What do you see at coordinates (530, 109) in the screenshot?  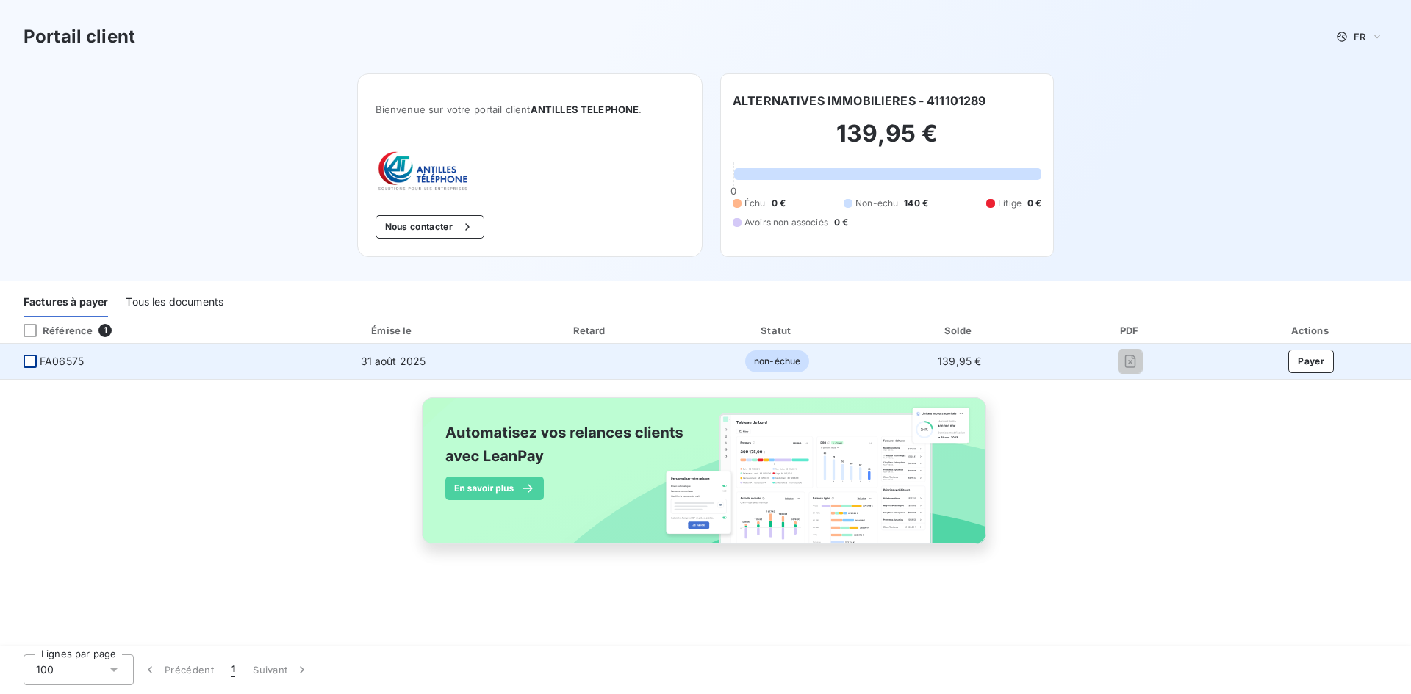 I see `span: Bienvenue sur votre portail client .` at bounding box center [530, 109].